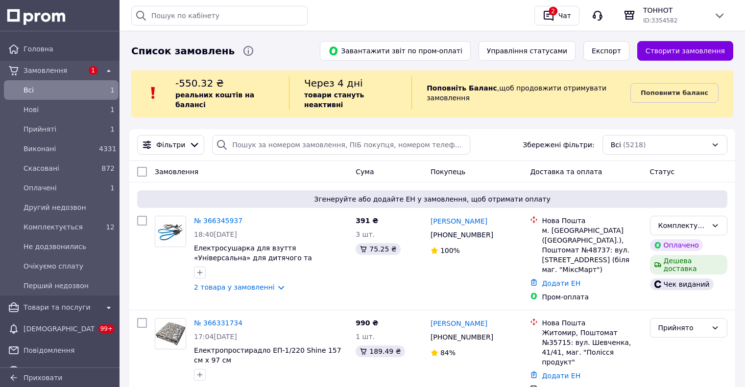 The width and height of the screenshot is (745, 387). I want to click on span: Прийняті, so click(59, 129).